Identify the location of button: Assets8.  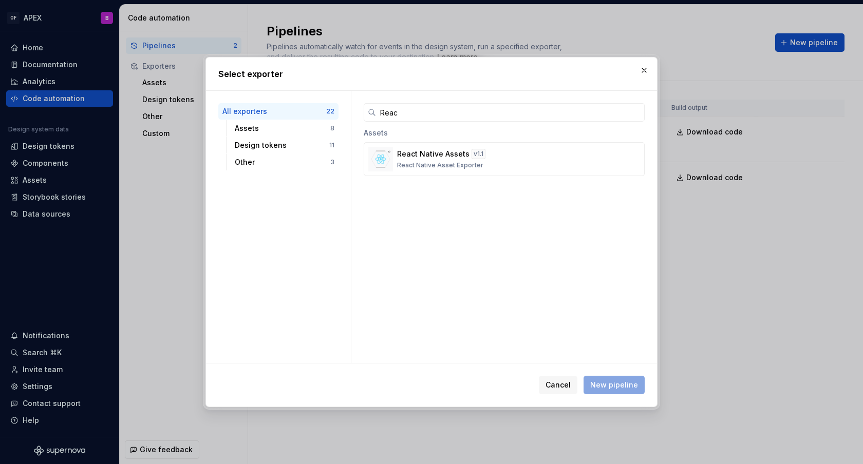
(284, 128).